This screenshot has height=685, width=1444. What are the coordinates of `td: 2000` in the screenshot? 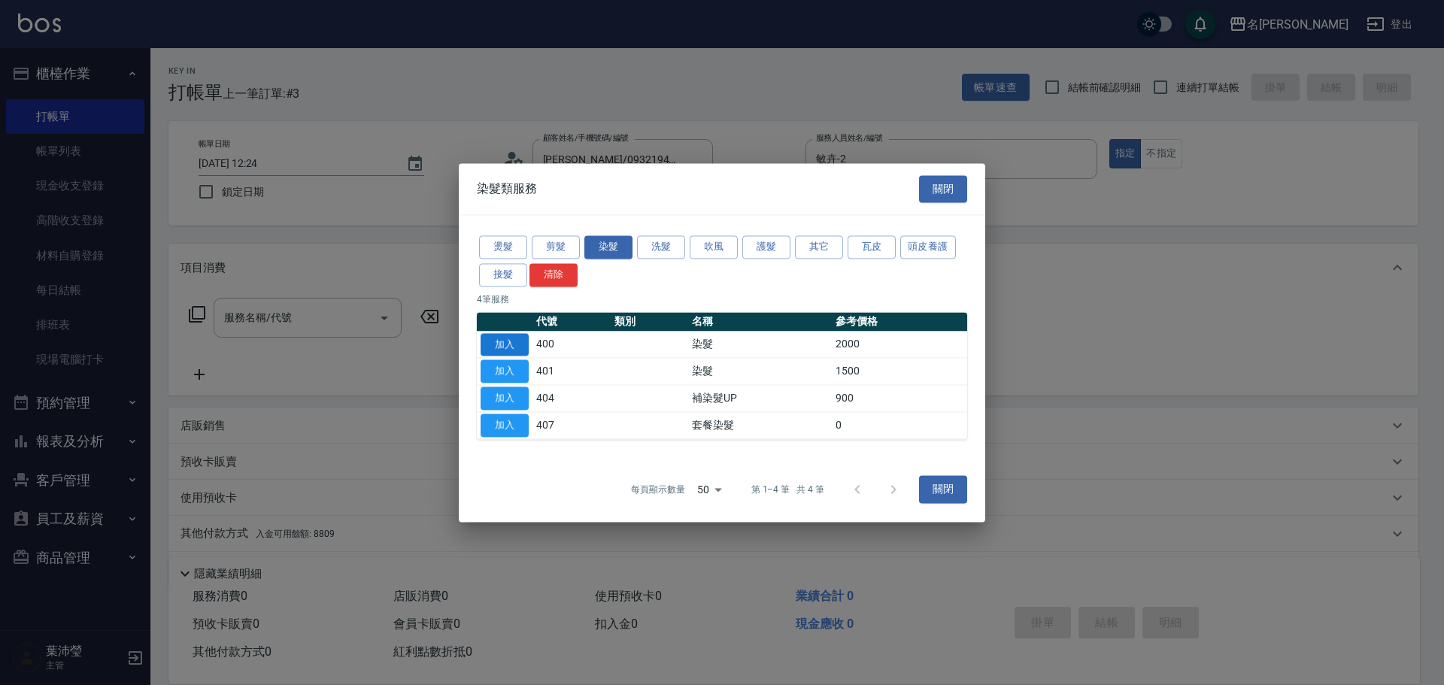 It's located at (899, 344).